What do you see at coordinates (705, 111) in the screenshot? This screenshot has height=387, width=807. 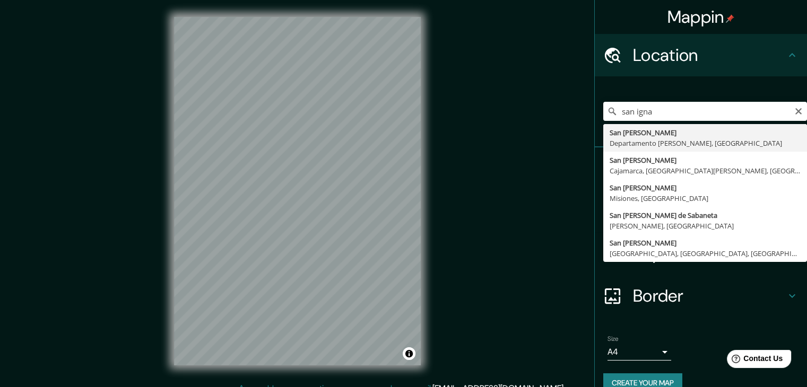 I see `input: Pick your city or area` at bounding box center [705, 111].